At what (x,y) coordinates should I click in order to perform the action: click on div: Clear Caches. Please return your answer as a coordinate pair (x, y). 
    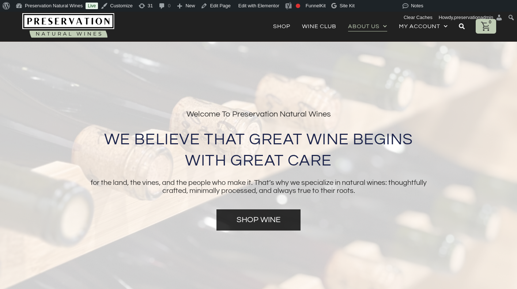
    Looking at the image, I should click on (418, 18).